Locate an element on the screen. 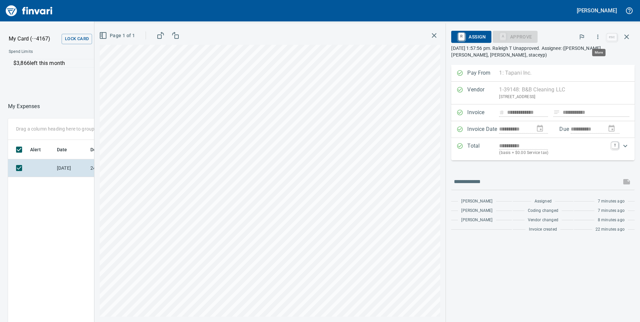  button: RAssign is located at coordinates (471, 37).